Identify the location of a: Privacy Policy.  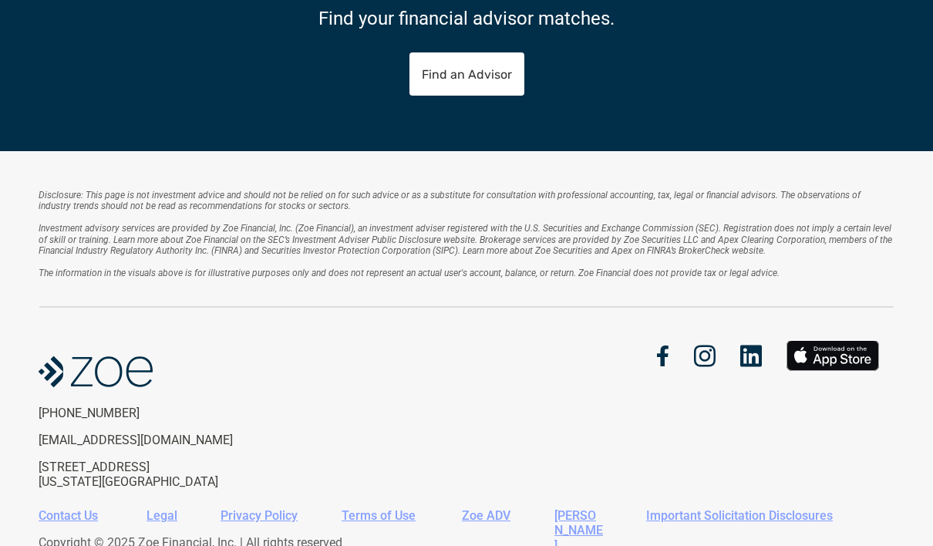
(259, 516).